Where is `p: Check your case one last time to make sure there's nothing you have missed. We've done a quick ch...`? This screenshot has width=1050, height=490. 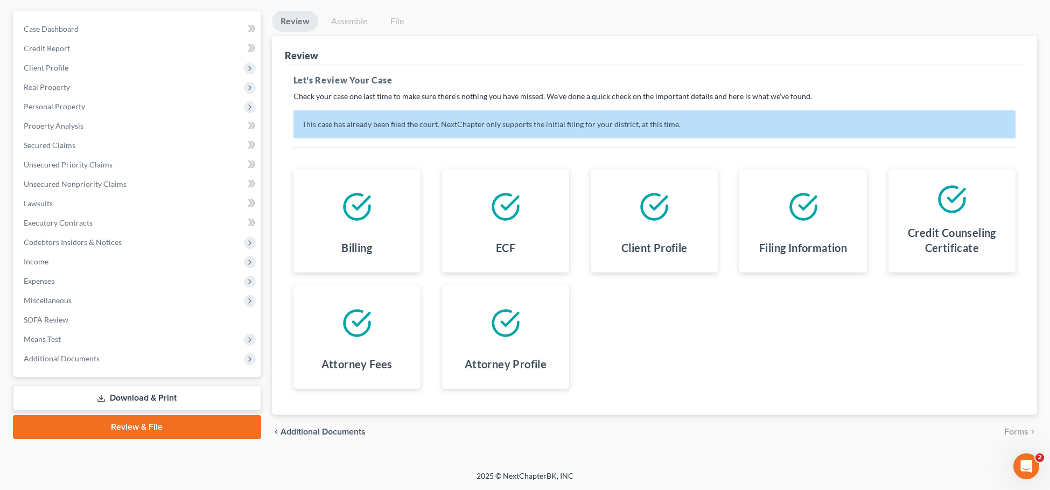
p: Check your case one last time to make sure there's nothing you have missed. We've done a quick ch... is located at coordinates (654, 96).